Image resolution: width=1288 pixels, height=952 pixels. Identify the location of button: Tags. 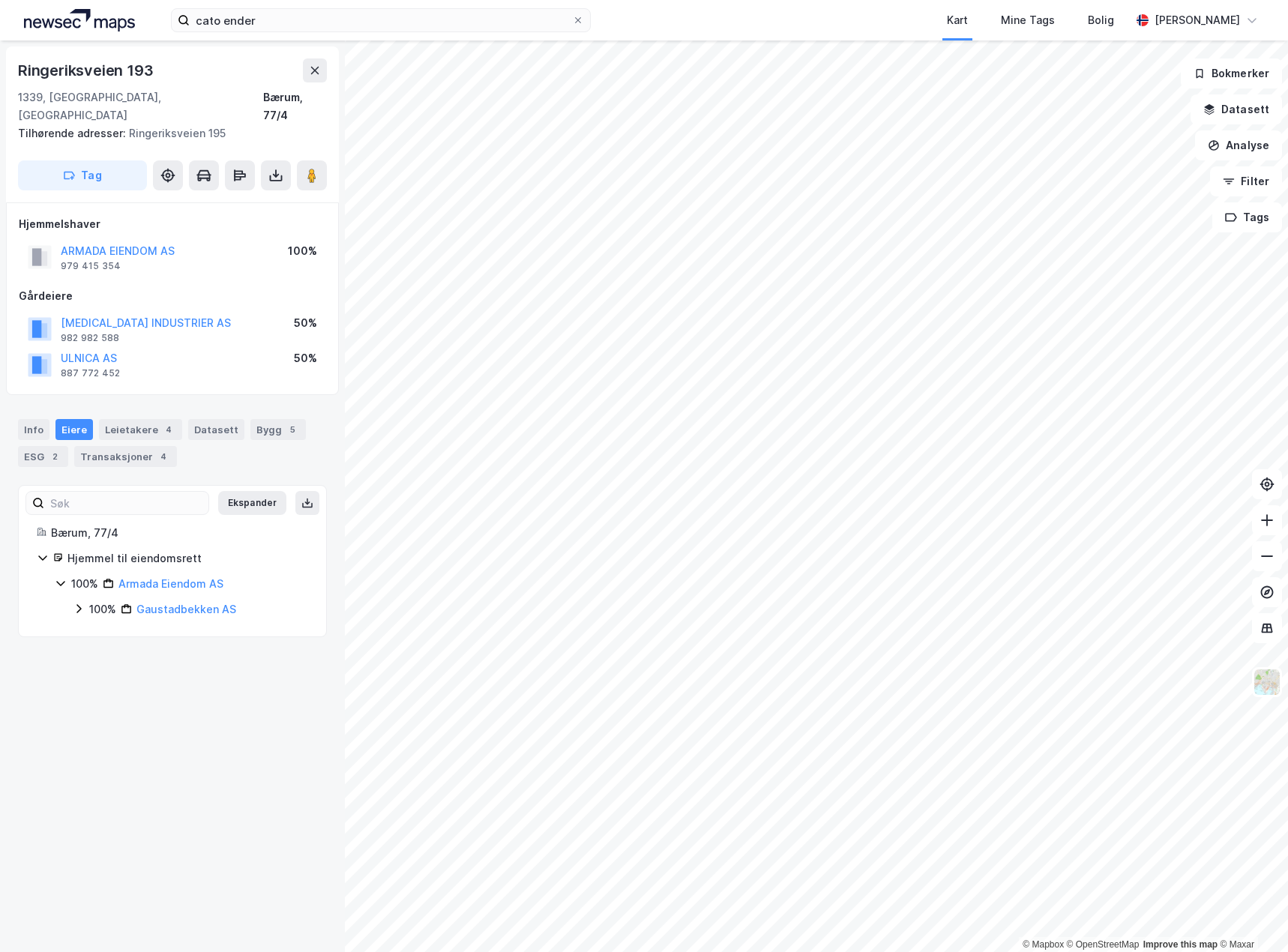
(1247, 217).